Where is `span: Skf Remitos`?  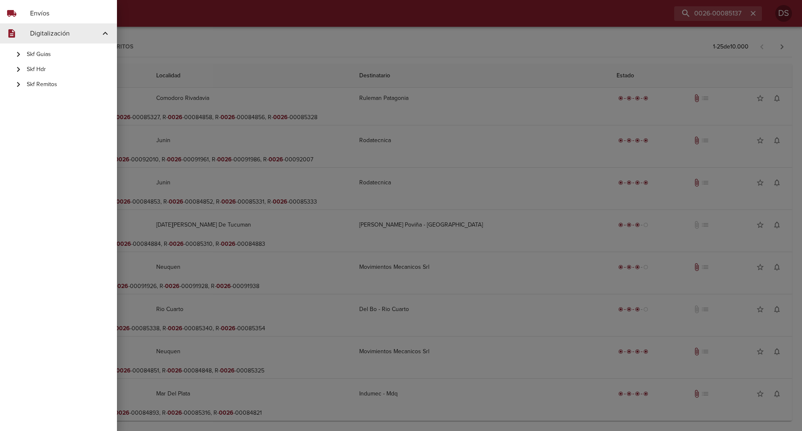 span: Skf Remitos is located at coordinates (69, 84).